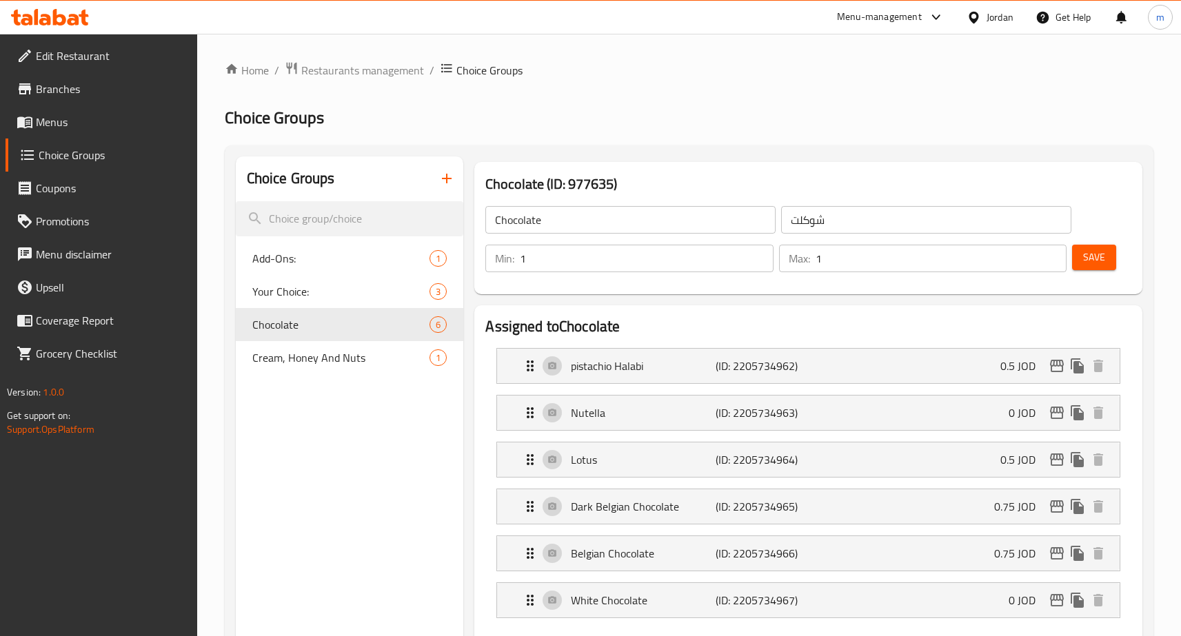  I want to click on span: 1.0.0, so click(53, 392).